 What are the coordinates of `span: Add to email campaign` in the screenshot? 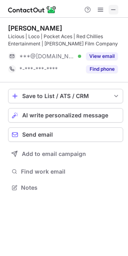 It's located at (54, 154).